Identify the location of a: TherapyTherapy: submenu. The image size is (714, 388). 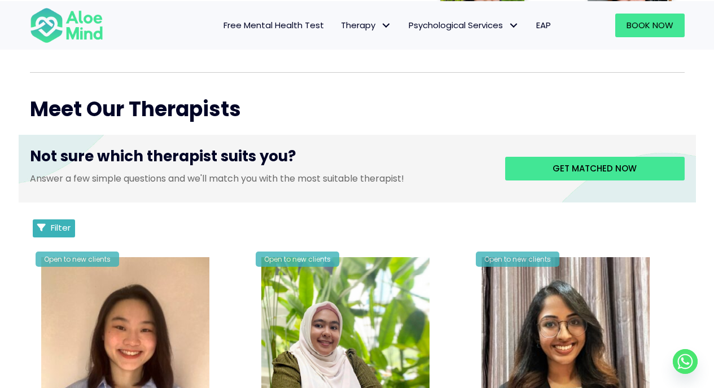
(366, 25).